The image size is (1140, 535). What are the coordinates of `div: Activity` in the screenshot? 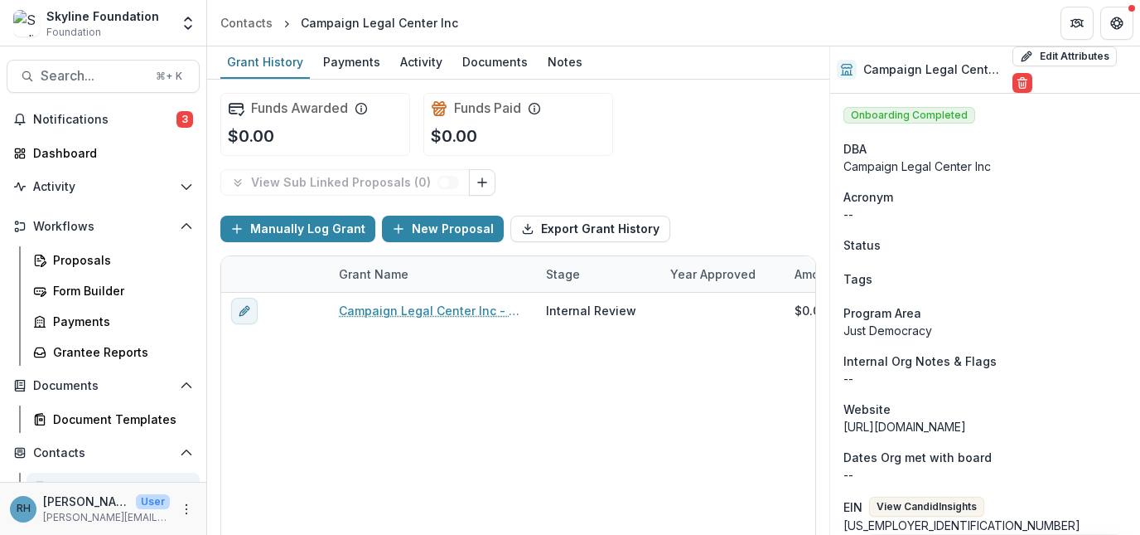 It's located at (421, 61).